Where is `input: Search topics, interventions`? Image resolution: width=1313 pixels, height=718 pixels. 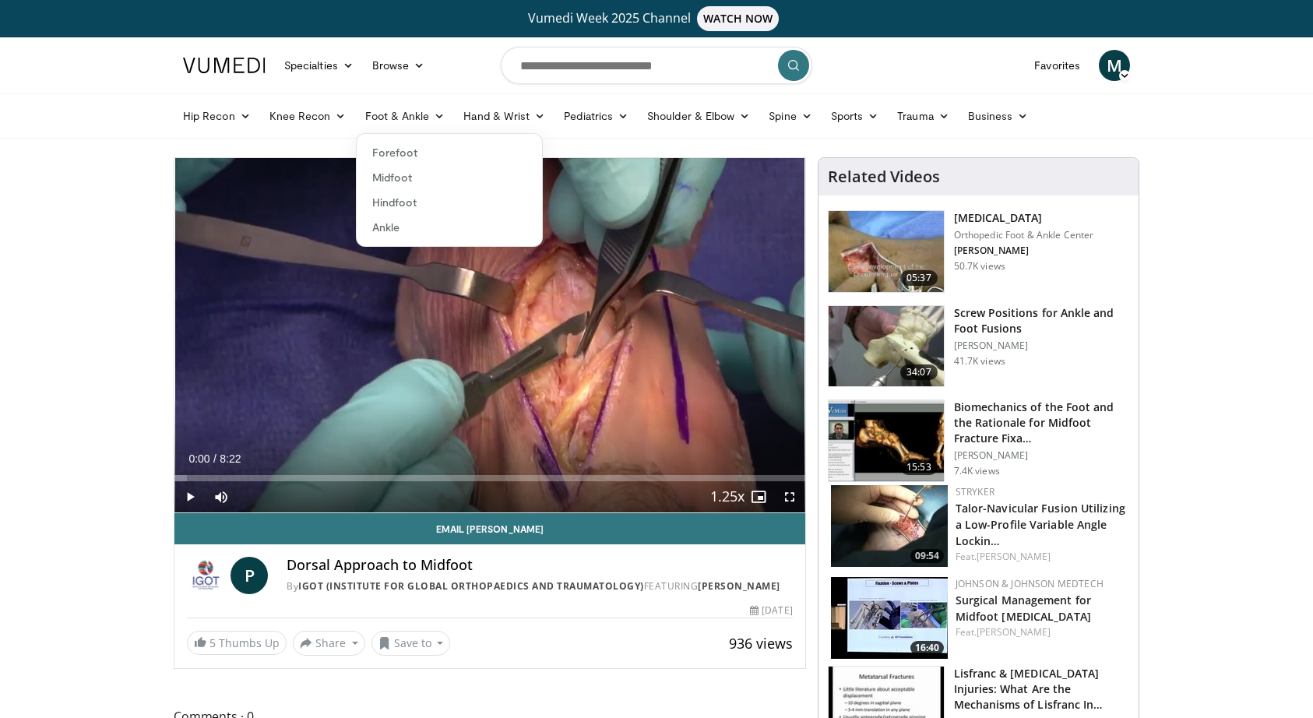 input: Search topics, interventions is located at coordinates (656, 65).